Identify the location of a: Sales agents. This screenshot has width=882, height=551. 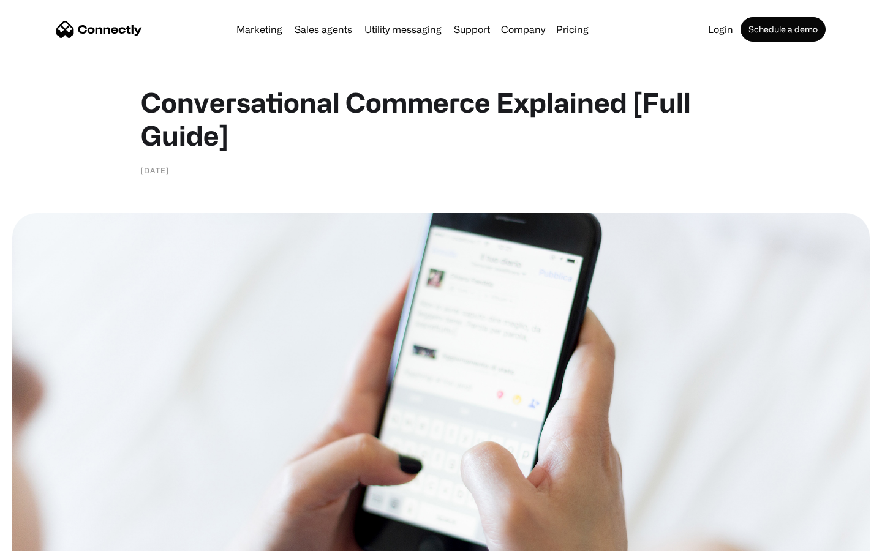
(323, 29).